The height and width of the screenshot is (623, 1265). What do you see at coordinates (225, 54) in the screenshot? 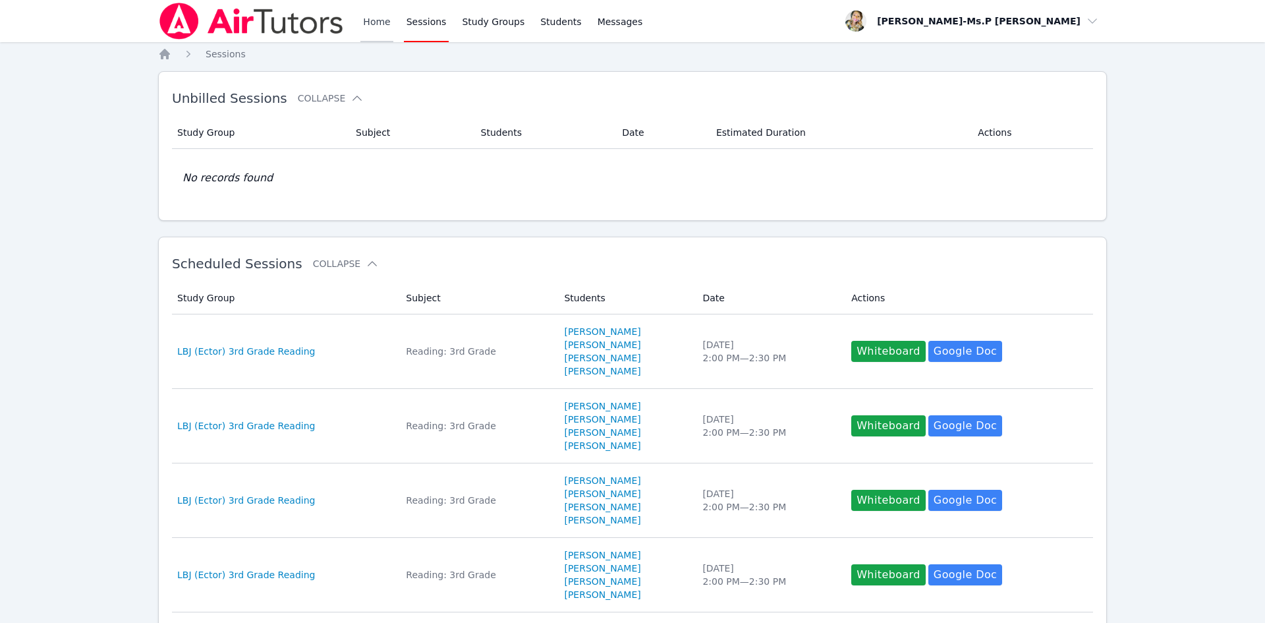
I see `span: Sessions` at bounding box center [225, 54].